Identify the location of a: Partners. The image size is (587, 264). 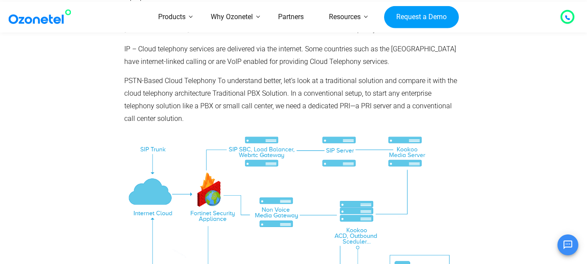
(291, 17).